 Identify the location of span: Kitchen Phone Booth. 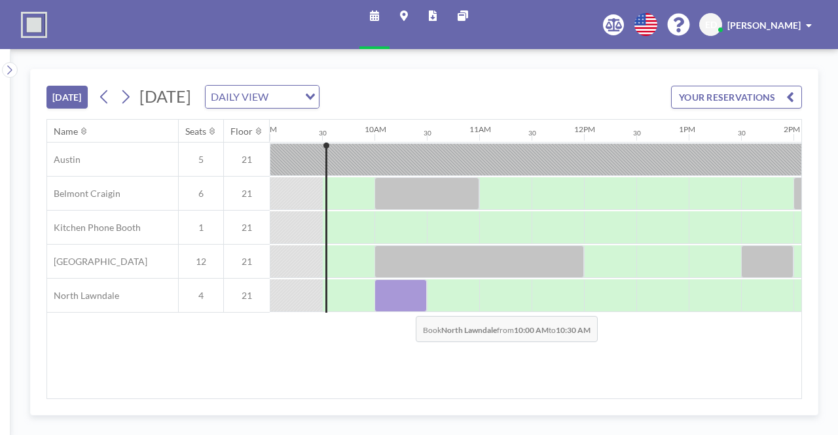
(94, 228).